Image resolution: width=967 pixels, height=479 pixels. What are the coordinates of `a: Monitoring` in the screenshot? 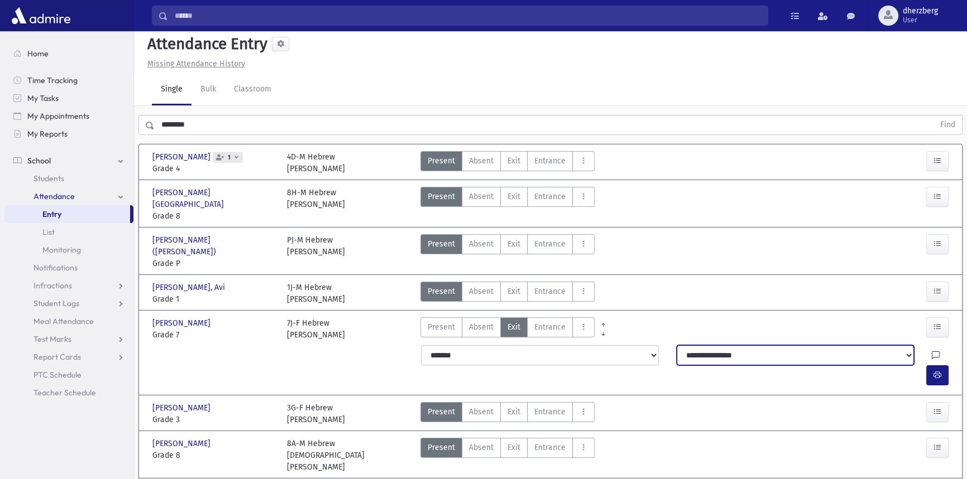 It's located at (69, 250).